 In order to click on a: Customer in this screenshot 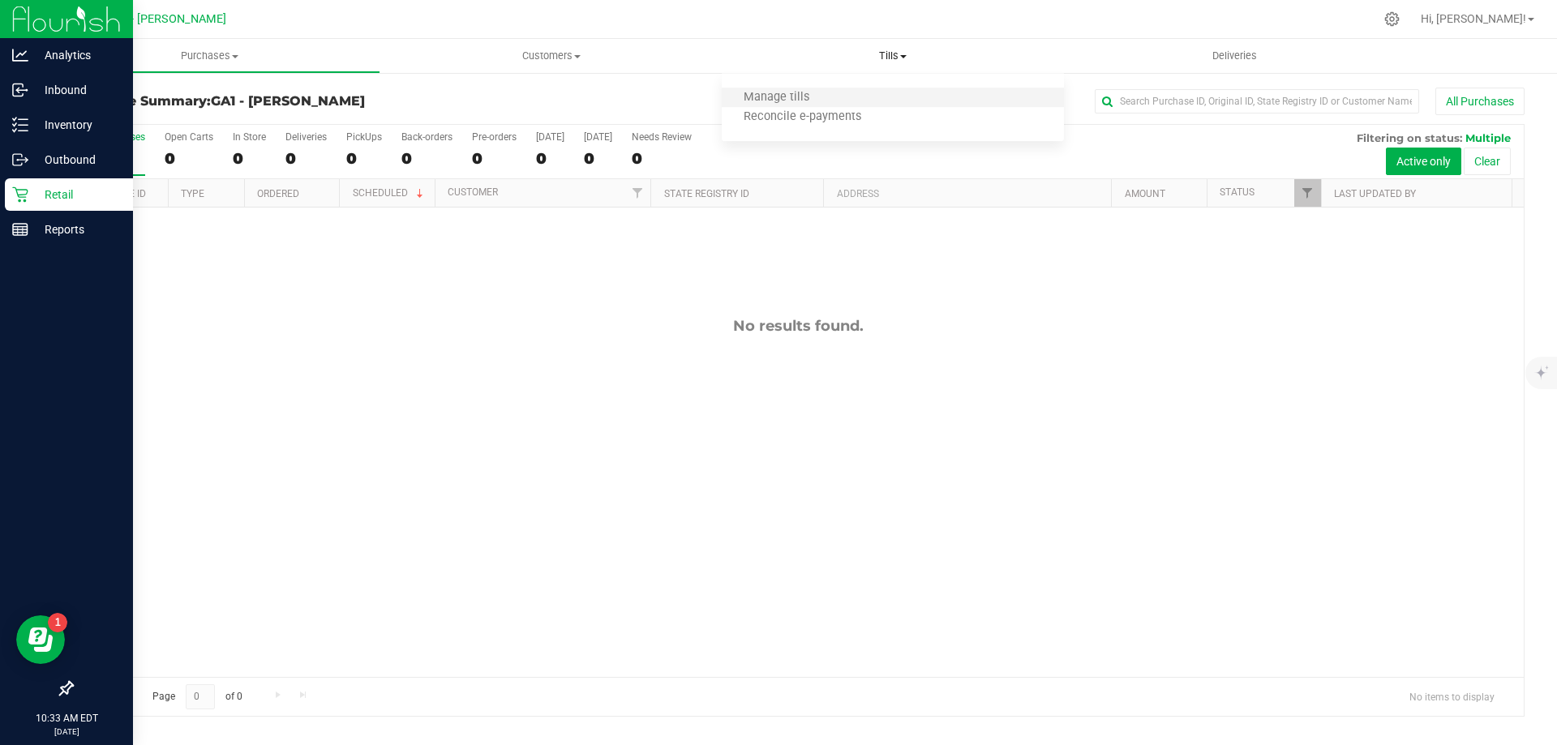, I will do `click(473, 192)`.